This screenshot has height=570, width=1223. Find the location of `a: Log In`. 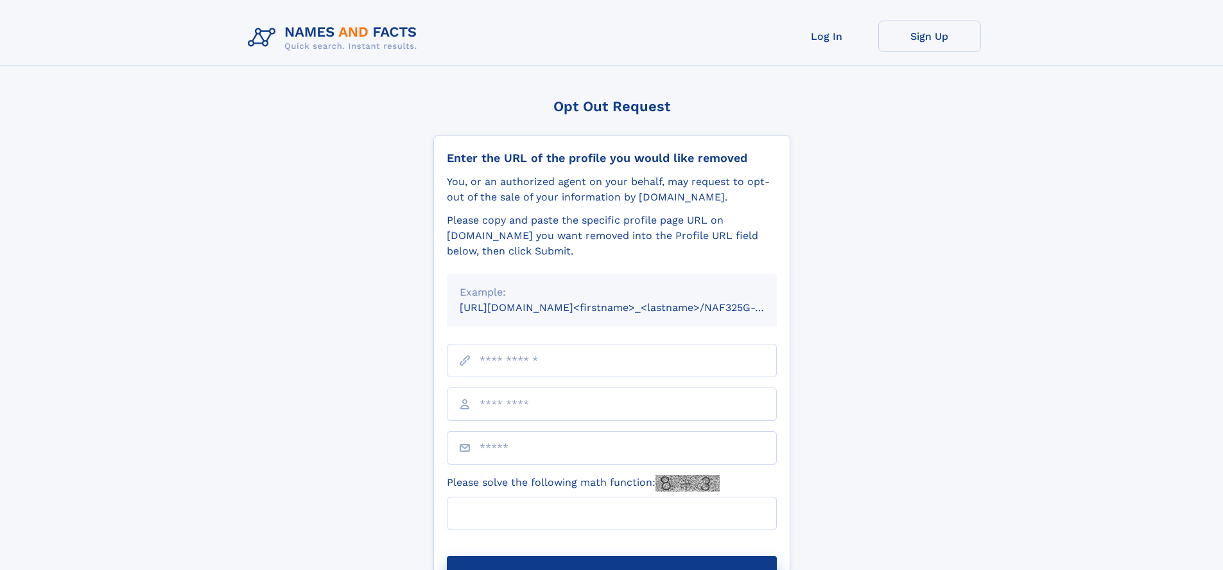

a: Log In is located at coordinates (827, 36).